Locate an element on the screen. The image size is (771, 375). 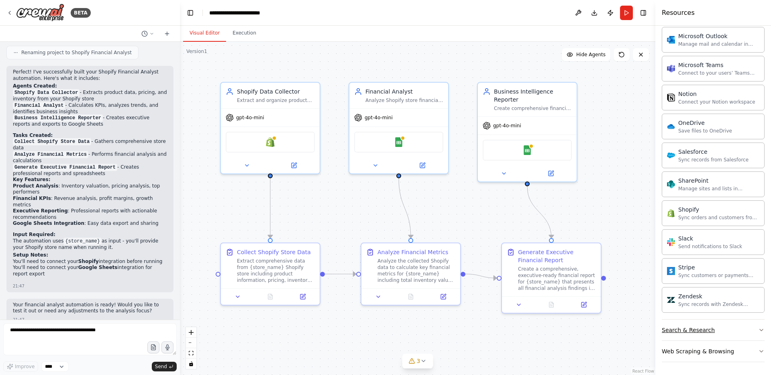
div: Sync records with Zendesk Support is located at coordinates (719, 305).